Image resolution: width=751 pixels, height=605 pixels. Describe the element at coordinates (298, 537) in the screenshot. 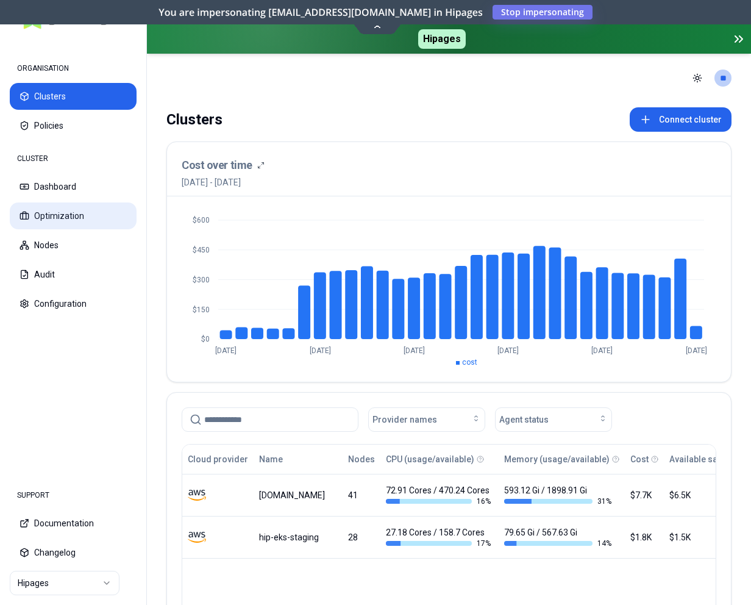

I see `div: hip-eks-staging` at that location.